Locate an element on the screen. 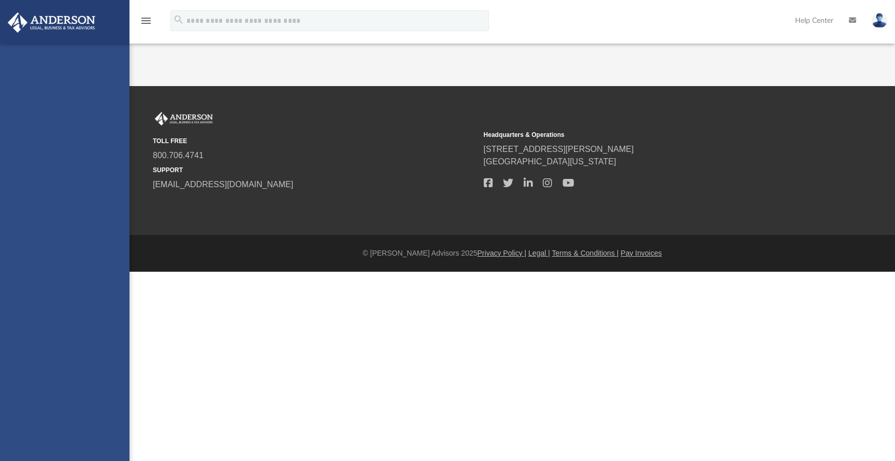  a: 800.706.4741 is located at coordinates (178, 155).